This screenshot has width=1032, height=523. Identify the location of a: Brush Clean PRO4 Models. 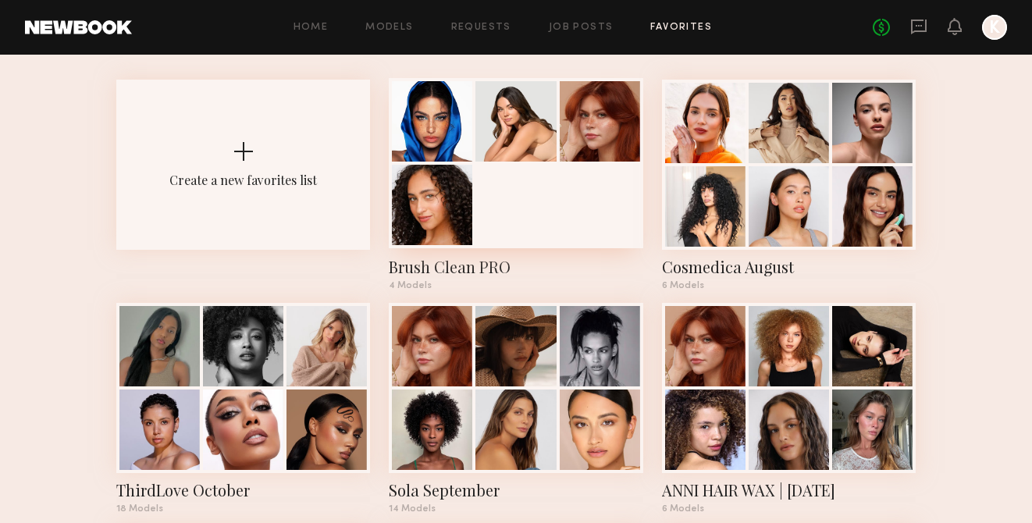
(515, 185).